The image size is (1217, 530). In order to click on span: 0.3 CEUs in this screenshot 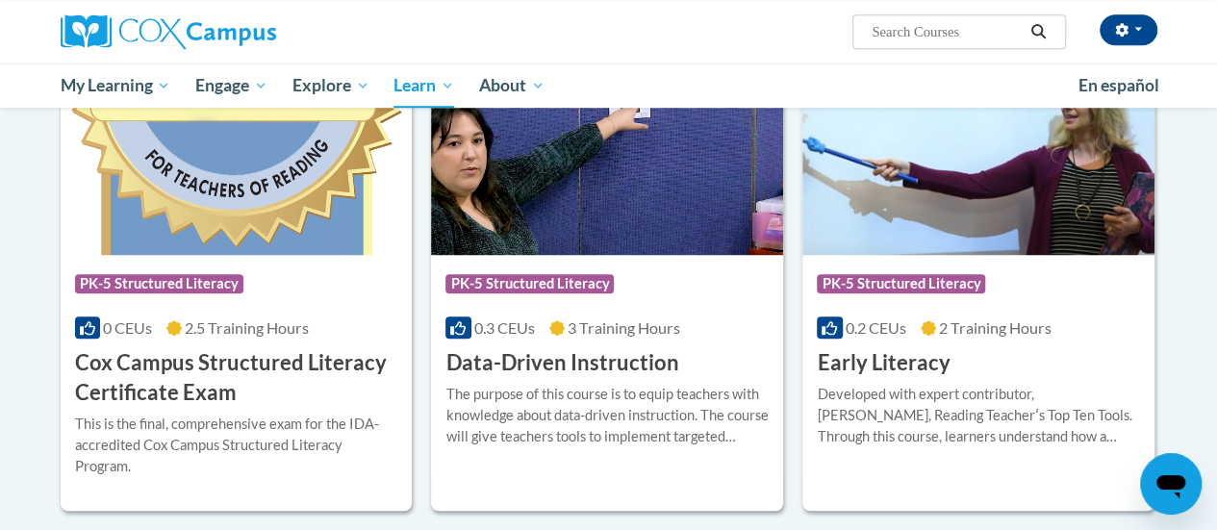, I will do `click(504, 327)`.